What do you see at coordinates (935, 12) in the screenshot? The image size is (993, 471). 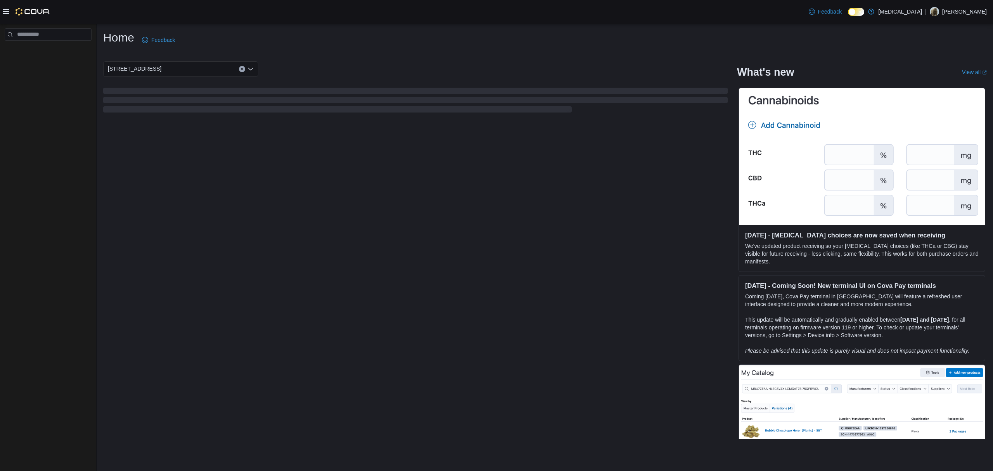 I see `div: Aaron Featherstone` at bounding box center [935, 12].